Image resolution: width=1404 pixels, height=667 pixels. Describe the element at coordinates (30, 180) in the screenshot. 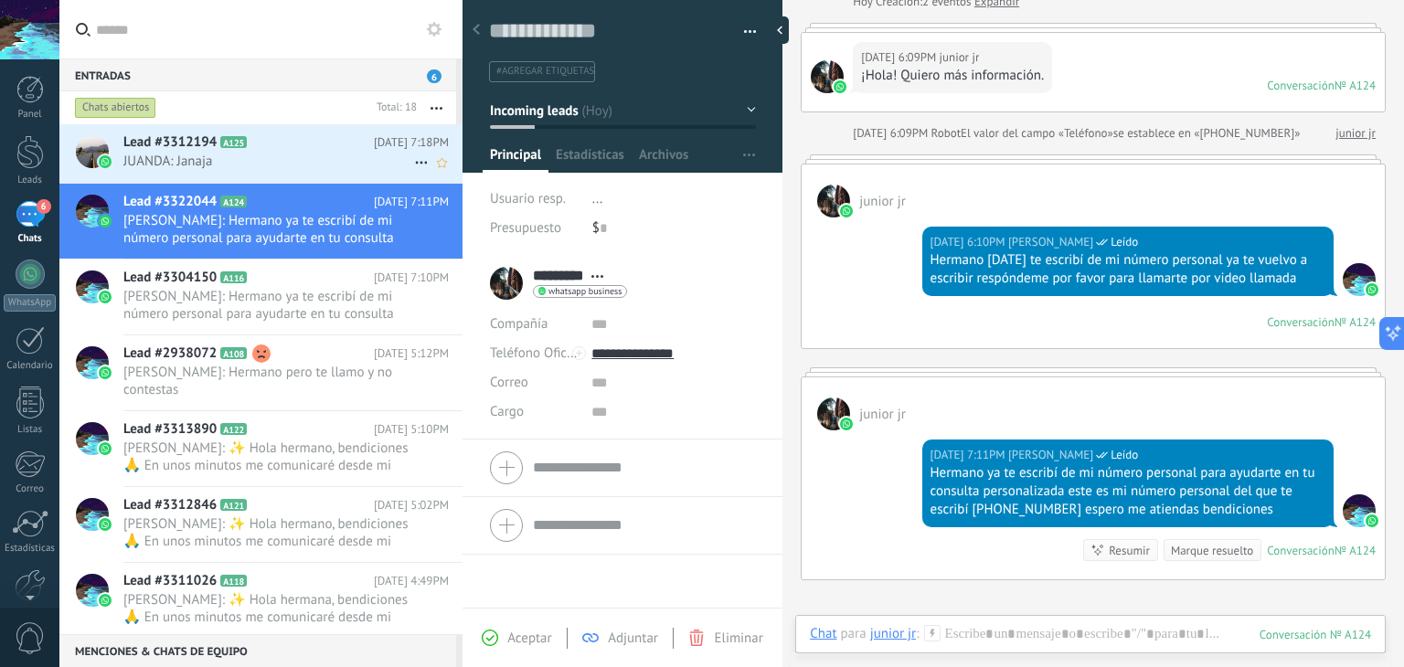

I see `div: Leads` at that location.